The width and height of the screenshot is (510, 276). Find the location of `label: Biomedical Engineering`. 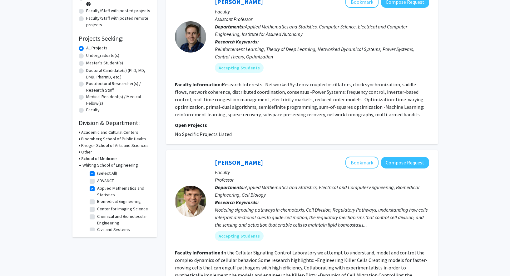

label: Biomedical Engineering is located at coordinates (119, 201).